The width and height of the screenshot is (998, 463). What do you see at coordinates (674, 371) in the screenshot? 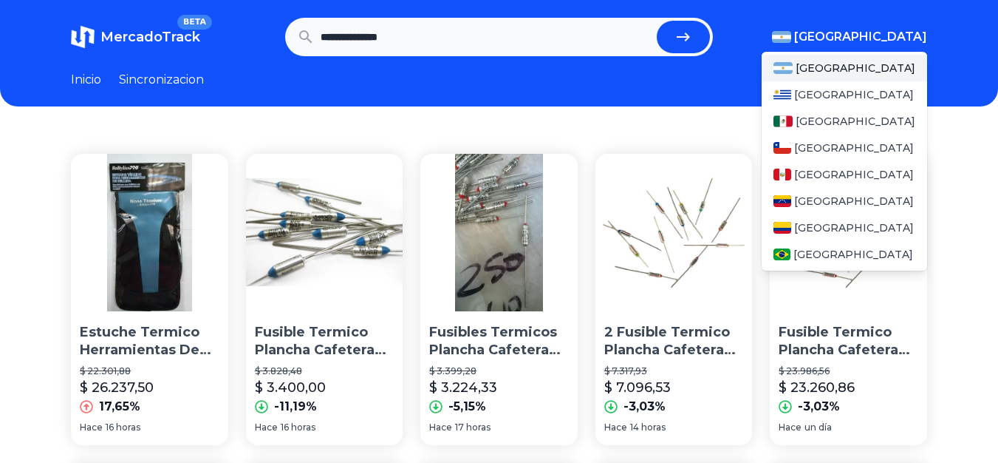
I see `p: $ 7.317,93` at bounding box center [674, 371].